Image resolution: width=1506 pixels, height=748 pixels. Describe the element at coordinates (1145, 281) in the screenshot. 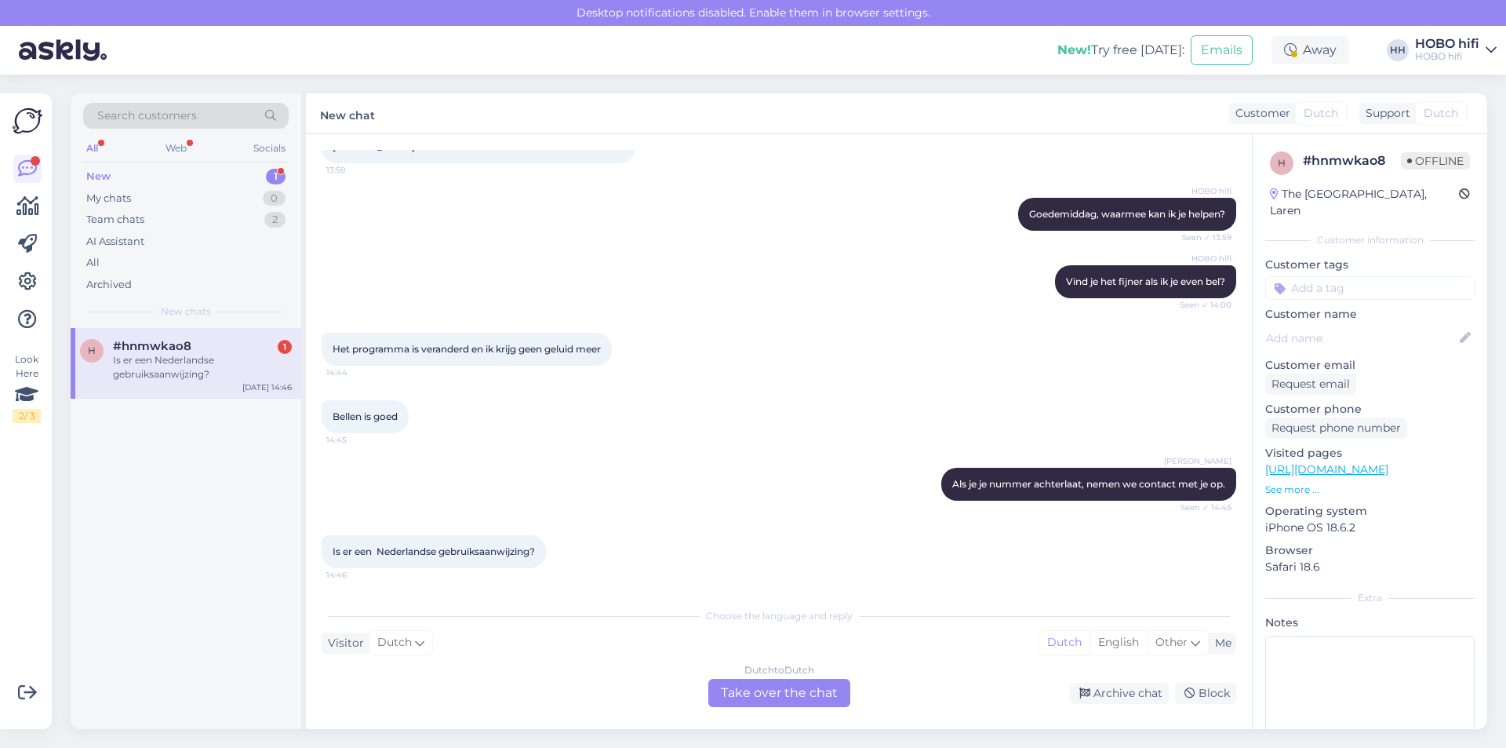

I see `span: Vind je het fijner als ik je even bel?` at that location.